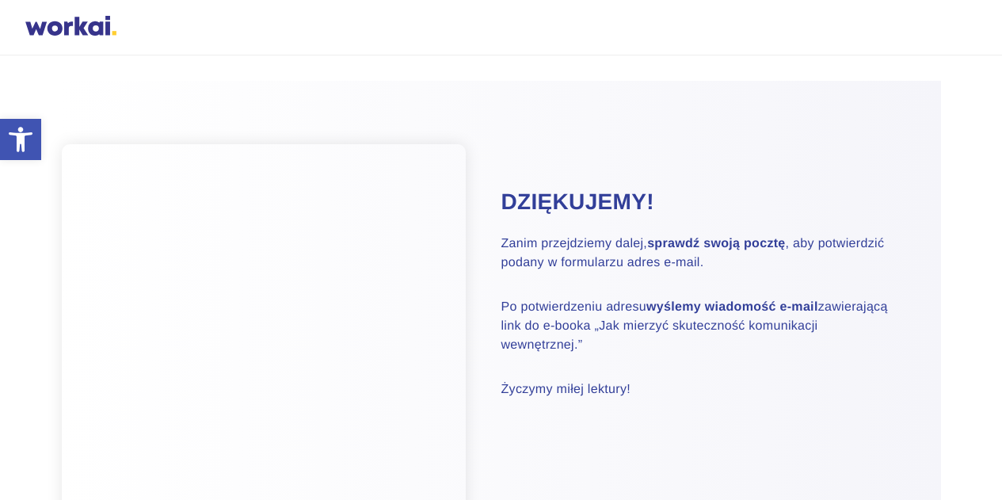 This screenshot has height=500, width=1002. I want to click on strong: wyślemy wiadomość e-mail, so click(732, 307).